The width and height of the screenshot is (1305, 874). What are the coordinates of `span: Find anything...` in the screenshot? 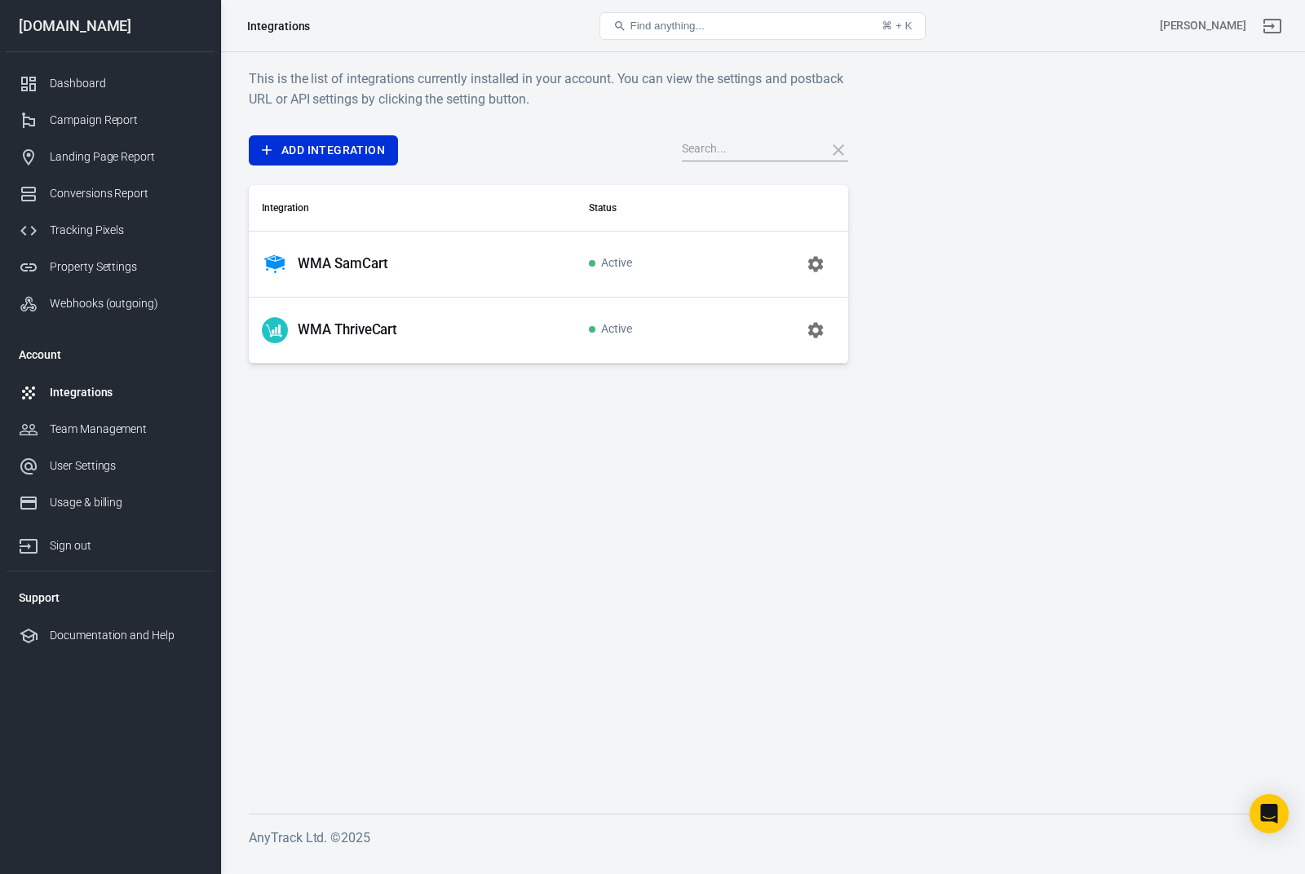 It's located at (666, 25).